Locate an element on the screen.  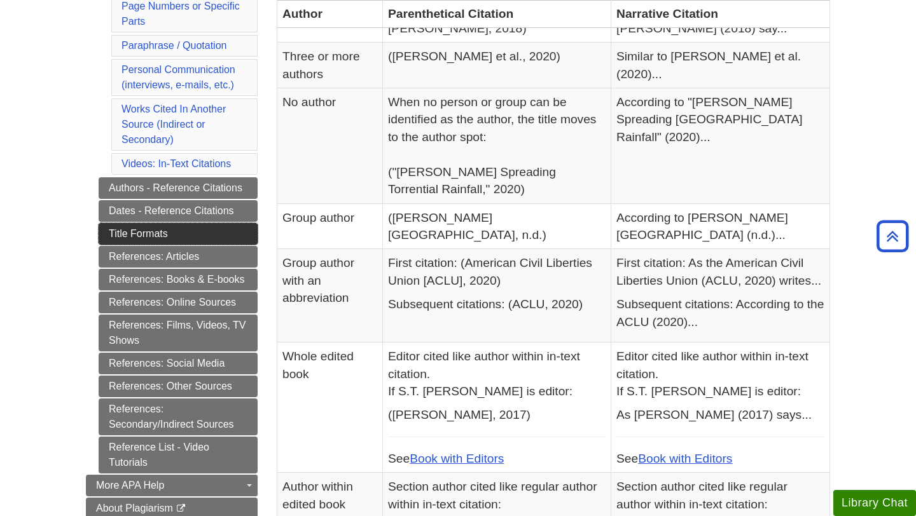
a: References: Other Sources is located at coordinates (178, 387).